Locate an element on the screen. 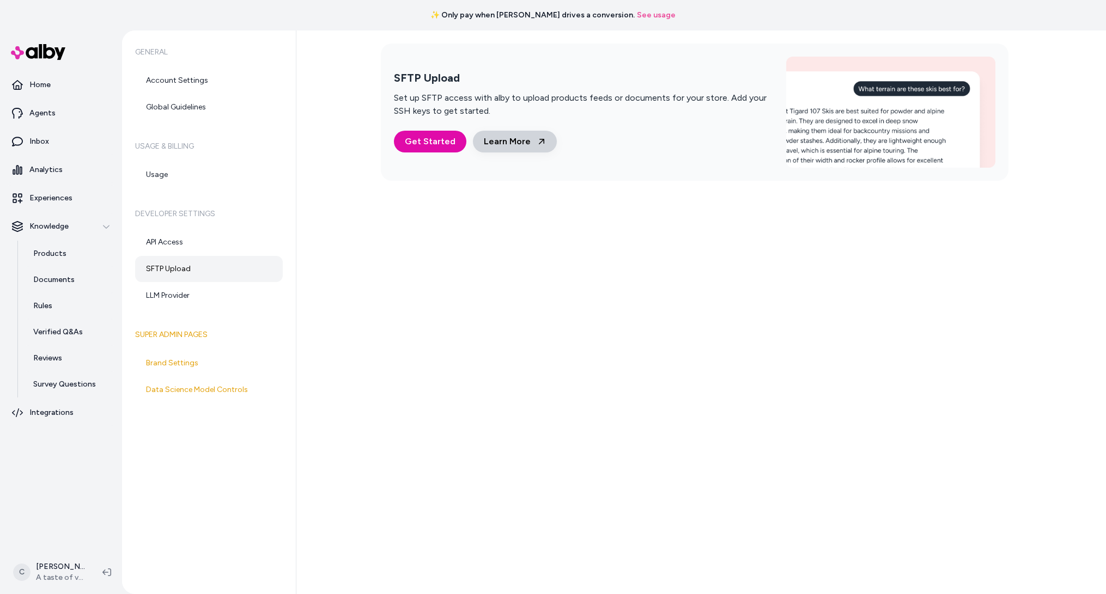 This screenshot has height=594, width=1106. p: Products is located at coordinates (50, 254).